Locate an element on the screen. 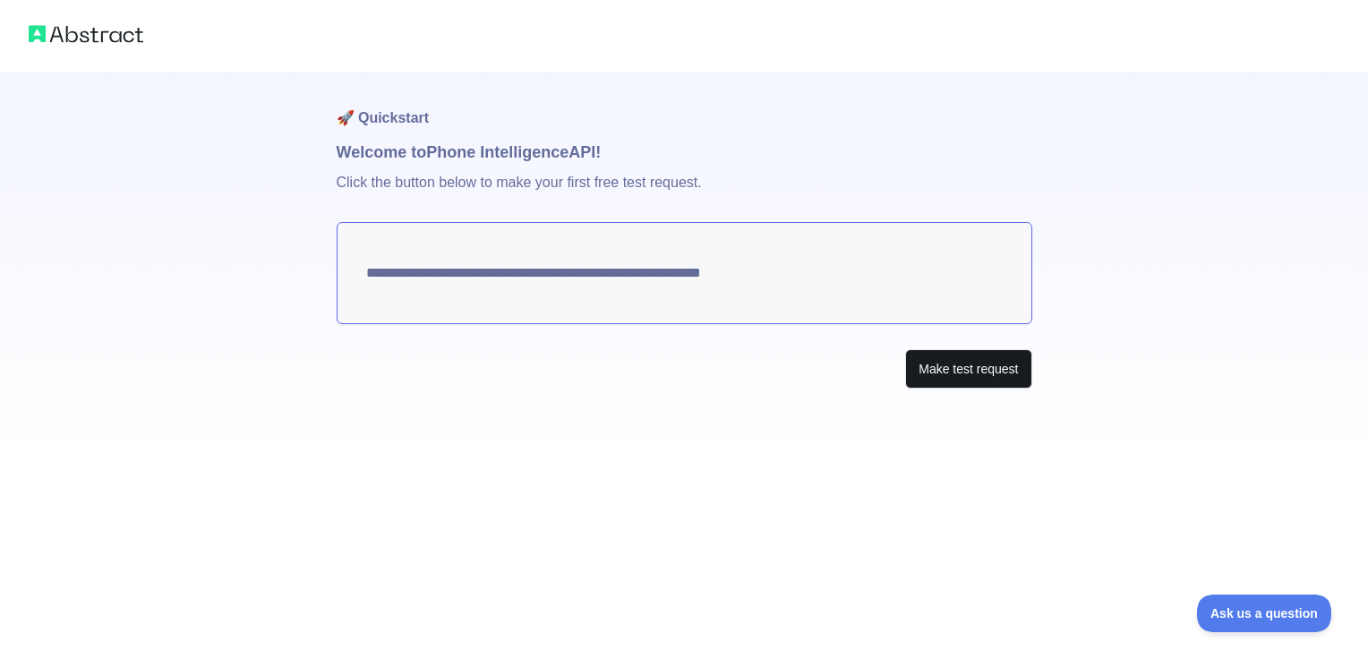 Image resolution: width=1368 pixels, height=668 pixels. h1: Welcome to Phone Intelligence API! is located at coordinates (684, 152).